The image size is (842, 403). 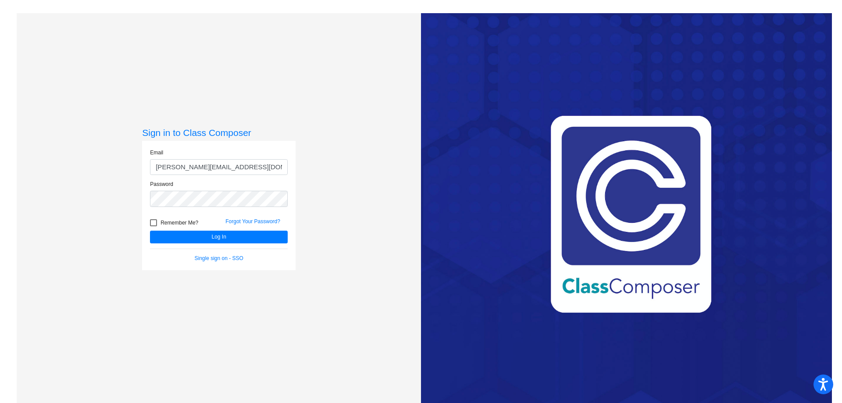 What do you see at coordinates (161, 184) in the screenshot?
I see `label: Password` at bounding box center [161, 184].